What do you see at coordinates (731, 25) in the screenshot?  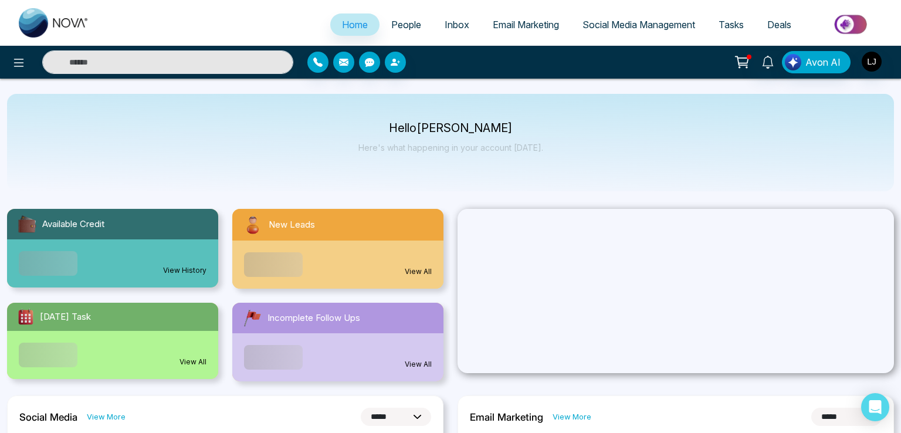 I see `a: Tasks` at bounding box center [731, 25].